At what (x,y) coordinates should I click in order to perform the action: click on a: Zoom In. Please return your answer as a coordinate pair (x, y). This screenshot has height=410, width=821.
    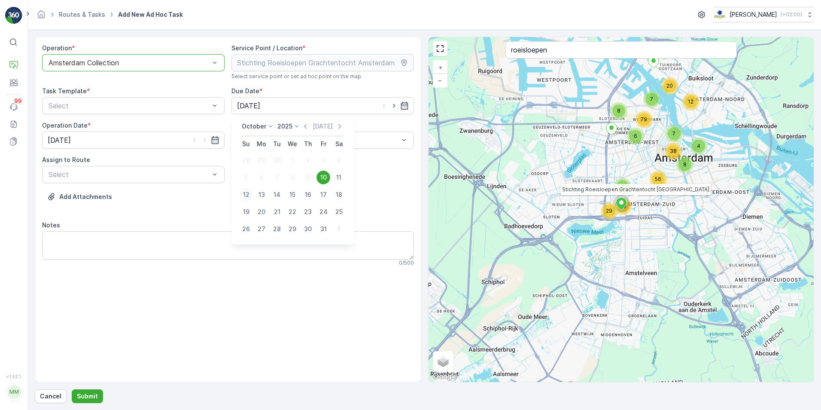
    Looking at the image, I should click on (440, 67).